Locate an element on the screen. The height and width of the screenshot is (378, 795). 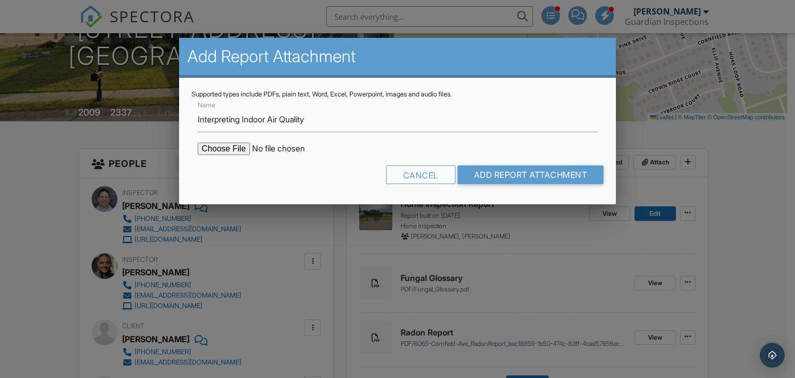
input: Add Report Attachment is located at coordinates (531, 175).